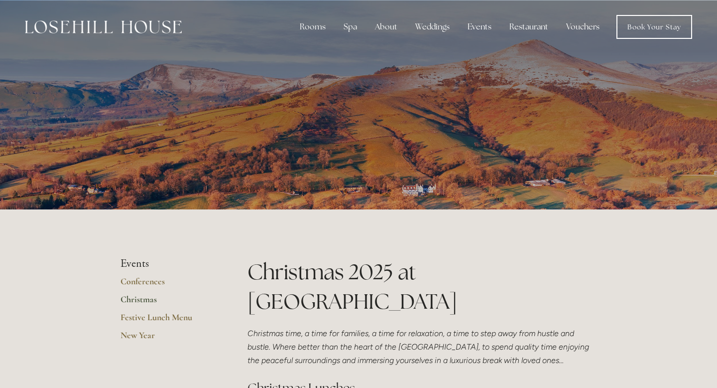 The height and width of the screenshot is (388, 717). I want to click on a: Festive Lunch Menu, so click(168, 320).